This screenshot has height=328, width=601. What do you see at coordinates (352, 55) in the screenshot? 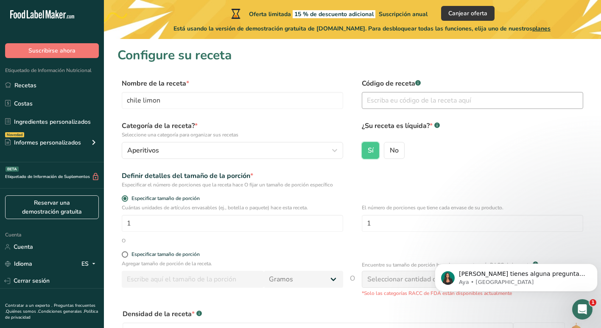
I see `h1: Configure su receta` at bounding box center [352, 55].